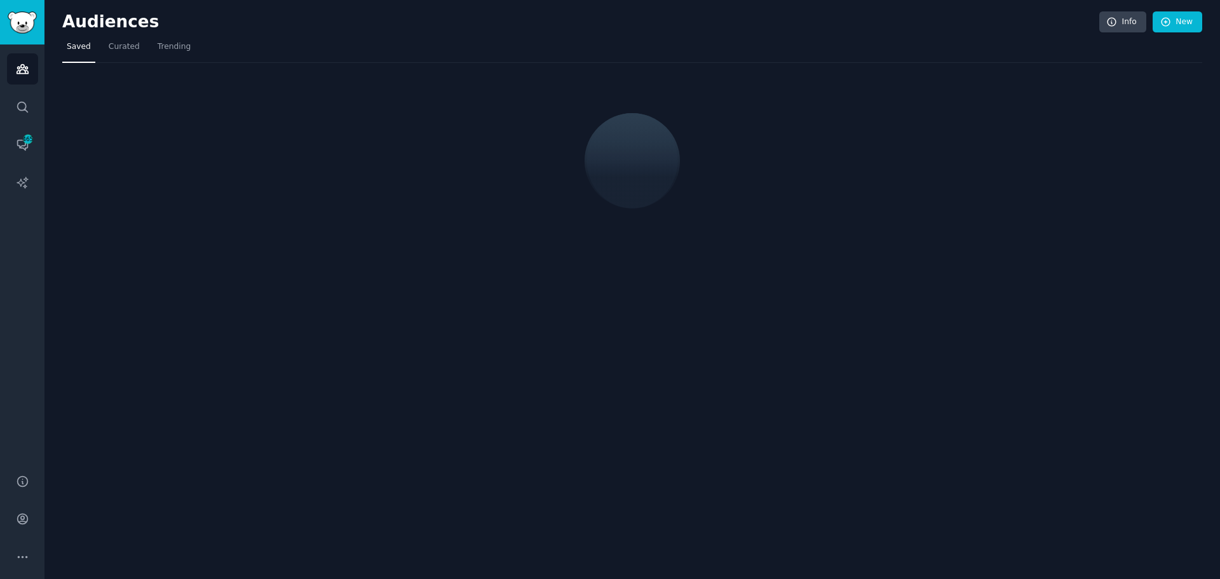 The height and width of the screenshot is (579, 1220). Describe the element at coordinates (174, 50) in the screenshot. I see `a: Trending` at that location.